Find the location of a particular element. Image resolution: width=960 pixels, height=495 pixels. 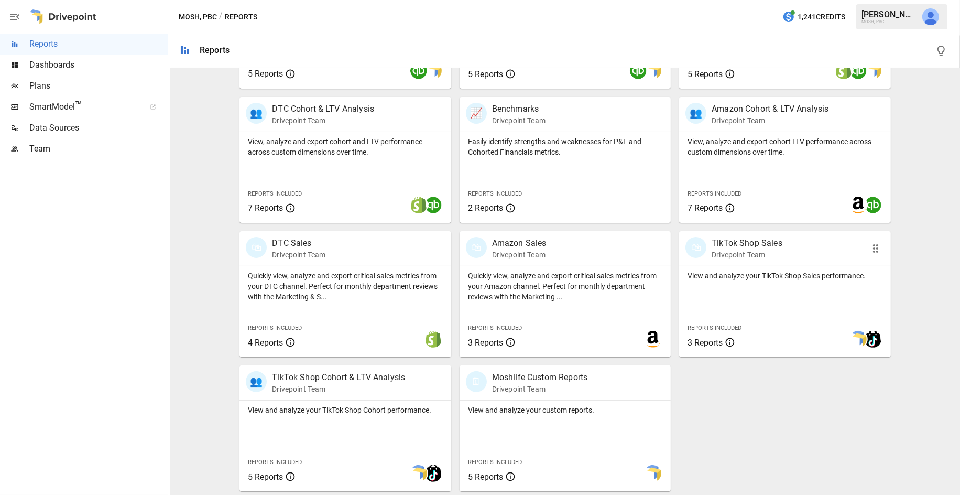

p: Benchmarks is located at coordinates (519, 109).